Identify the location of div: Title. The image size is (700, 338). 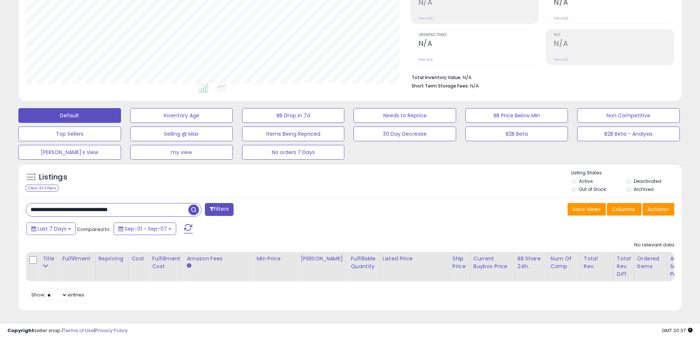
(49, 259).